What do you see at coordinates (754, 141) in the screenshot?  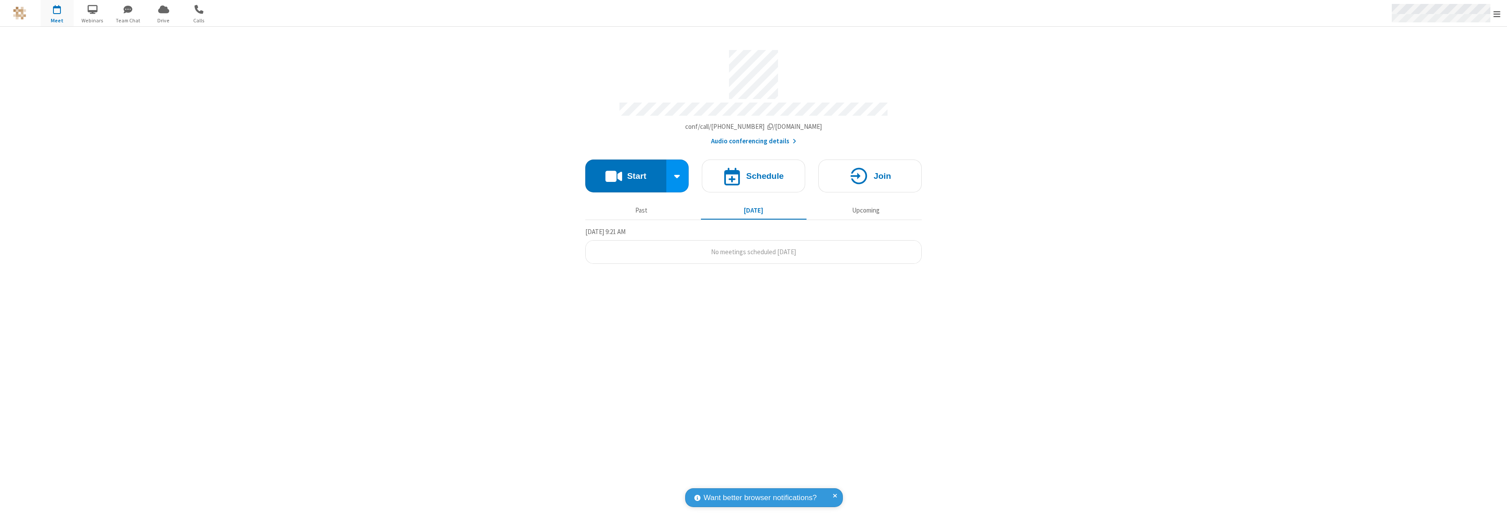 I see `button: Audio conferencing details` at bounding box center [754, 141].